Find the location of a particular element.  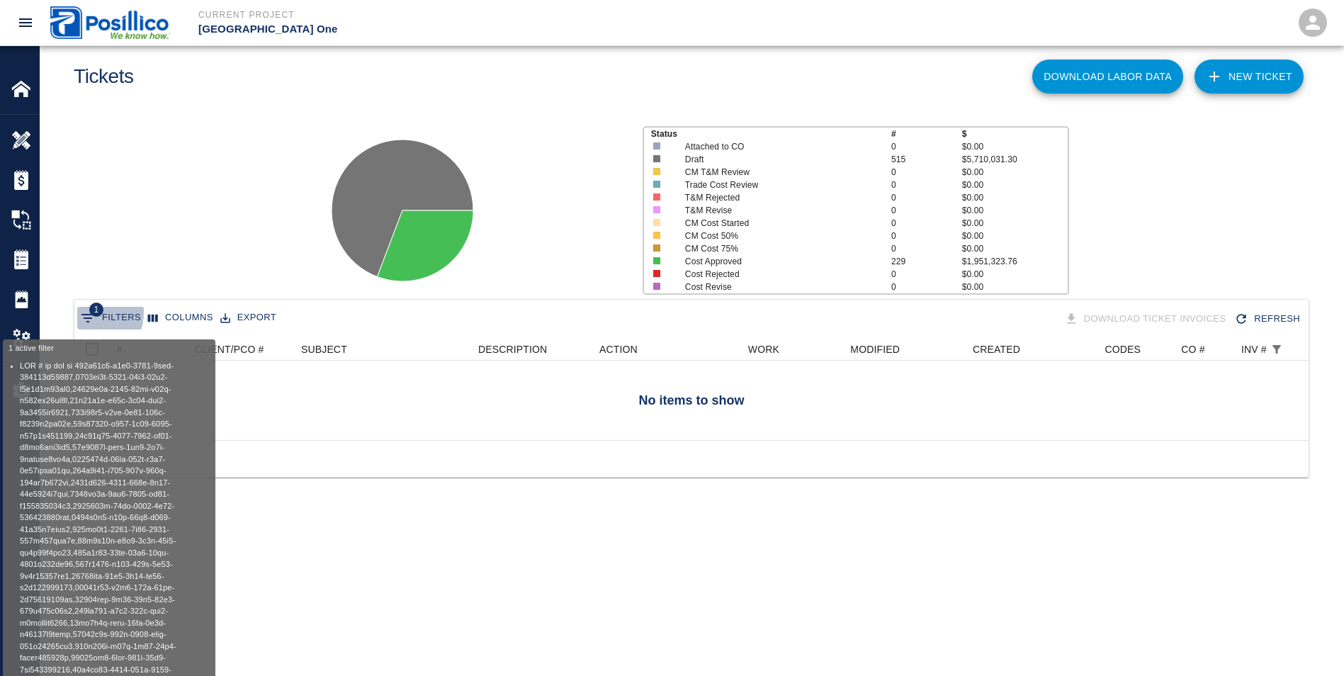

div: Tickets download in groups of 15 is located at coordinates (1146, 319).